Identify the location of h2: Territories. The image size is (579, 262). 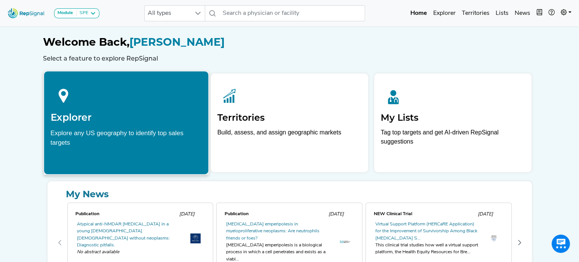
(289, 118).